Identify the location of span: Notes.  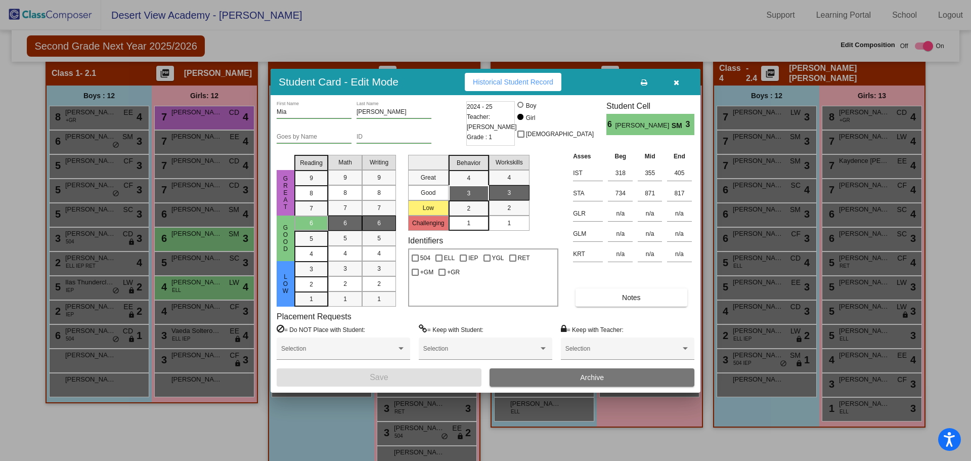
(631, 297).